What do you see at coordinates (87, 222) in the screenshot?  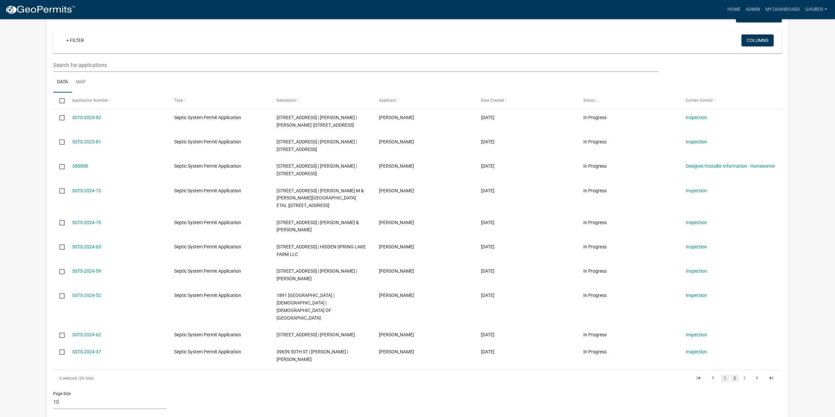 I see `a: SSTS-2024-75` at bounding box center [87, 222].